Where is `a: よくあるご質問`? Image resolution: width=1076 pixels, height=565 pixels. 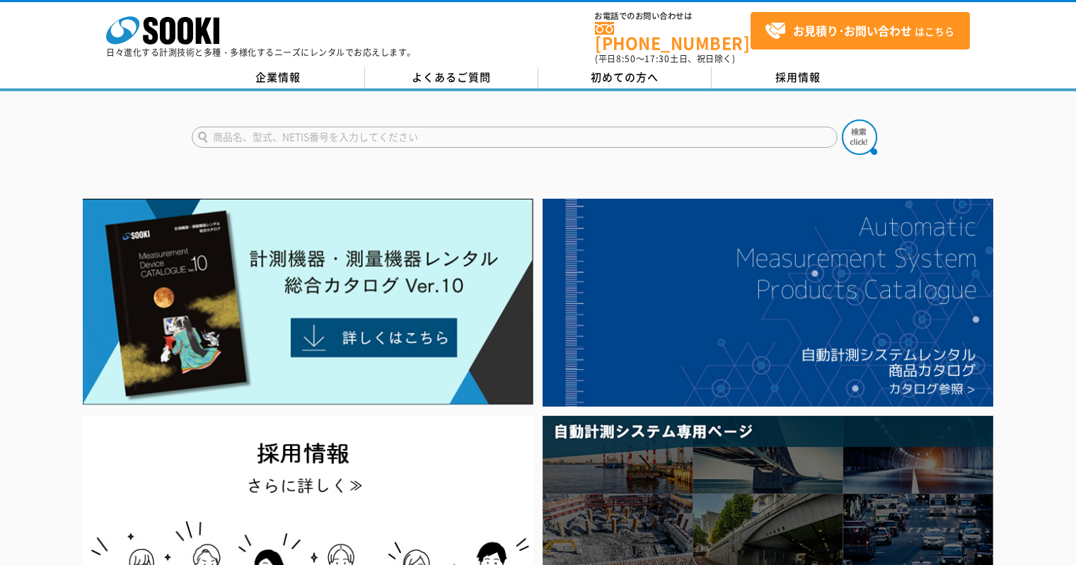 a: よくあるご質問 is located at coordinates (451, 78).